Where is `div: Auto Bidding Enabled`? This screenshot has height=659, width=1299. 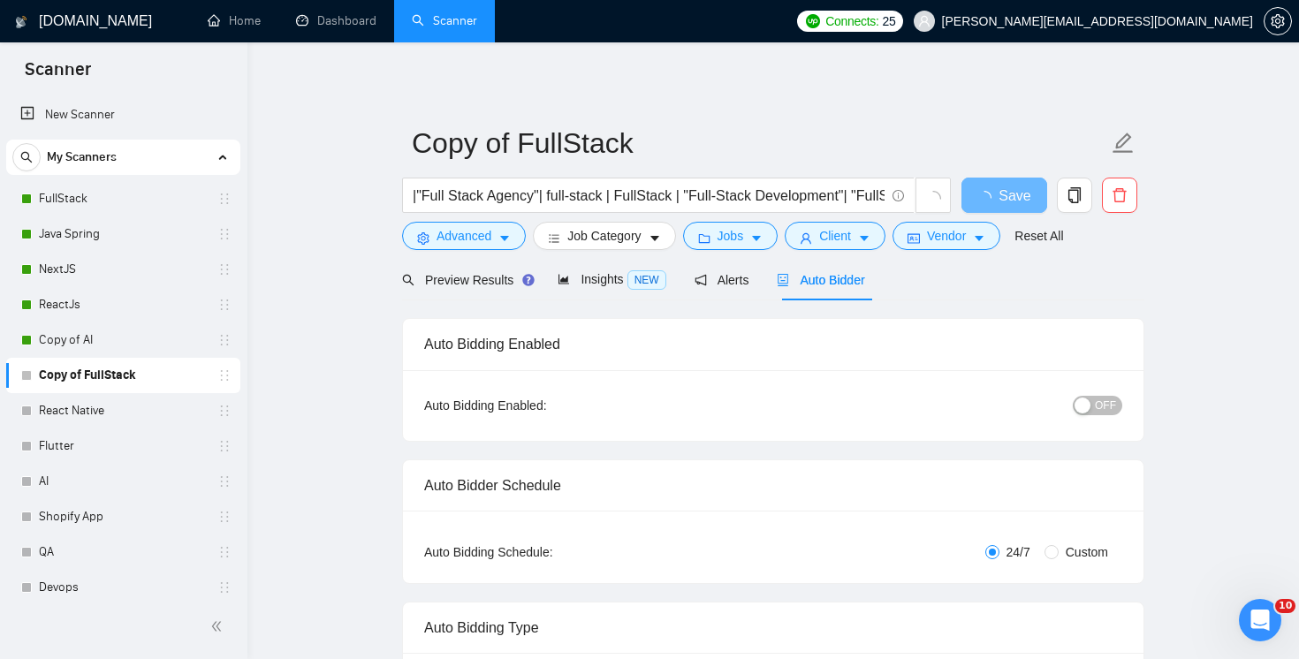
div: Auto Bidding Enabled is located at coordinates (773, 344).